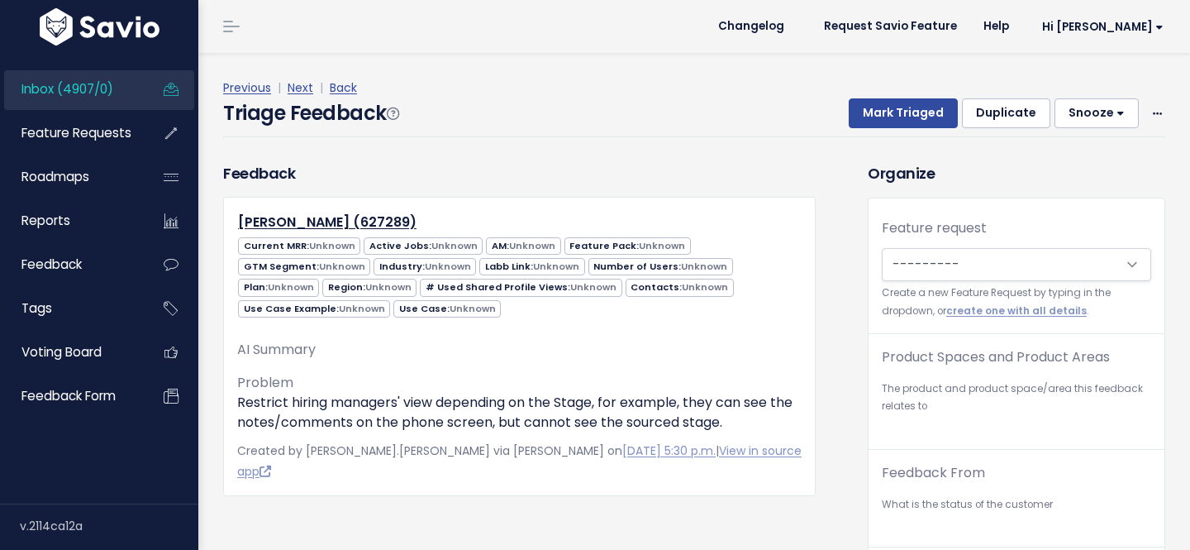 The image size is (1190, 550). Describe the element at coordinates (519, 412) in the screenshot. I see `p: Restrict hiring managers' view depending on the Stage, for example, they can see the notes/commen...` at that location.